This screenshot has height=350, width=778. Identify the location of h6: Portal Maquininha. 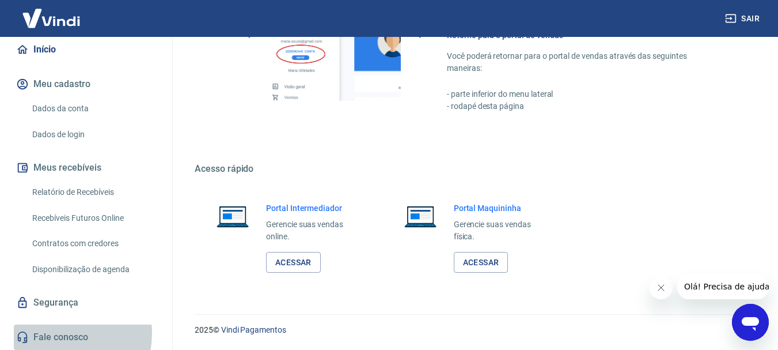
(502, 208).